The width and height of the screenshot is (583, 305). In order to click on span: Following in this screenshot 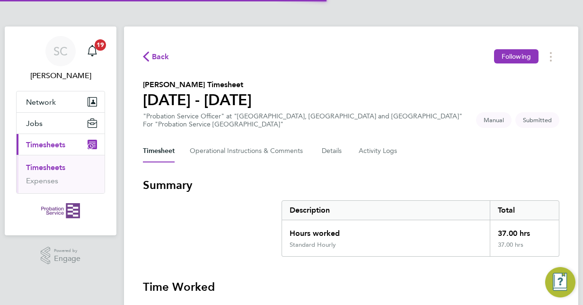, I will do `click(517, 56)`.